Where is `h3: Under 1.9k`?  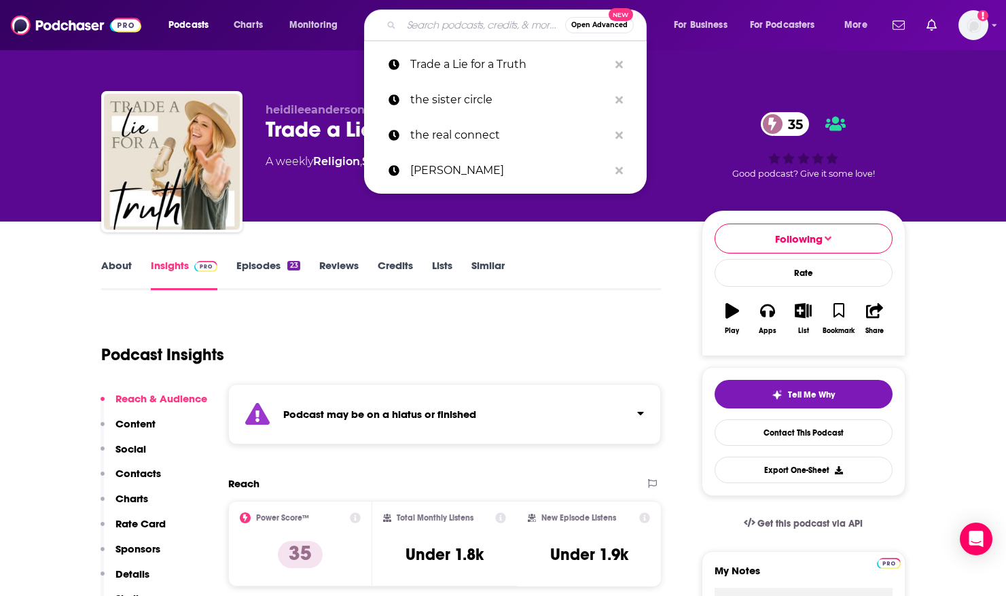
h3: Under 1.9k is located at coordinates (589, 554).